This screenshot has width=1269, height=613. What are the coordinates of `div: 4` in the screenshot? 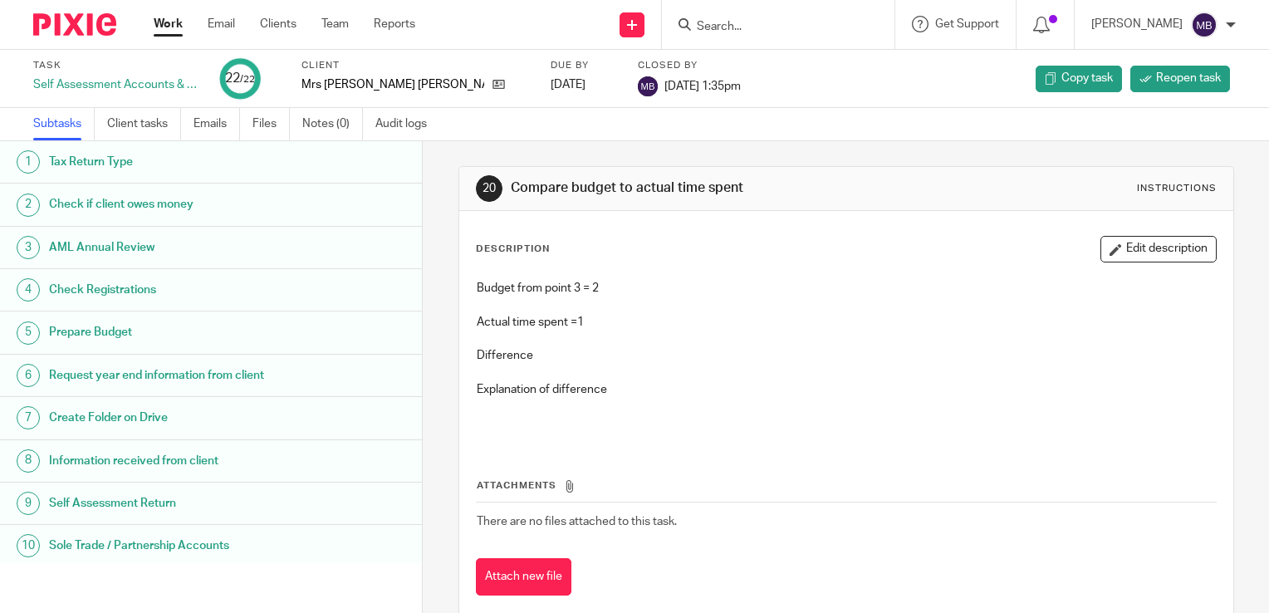 It's located at (28, 290).